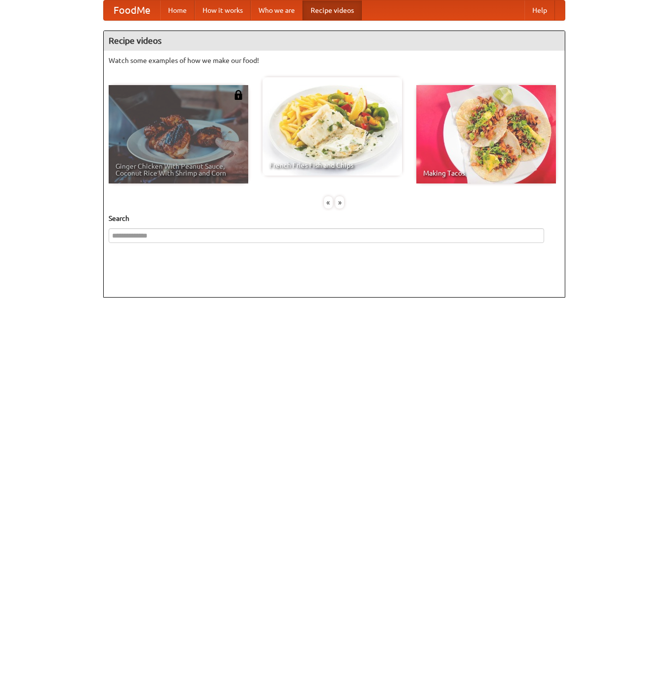  I want to click on span: French Fries Fish and Chips, so click(332, 165).